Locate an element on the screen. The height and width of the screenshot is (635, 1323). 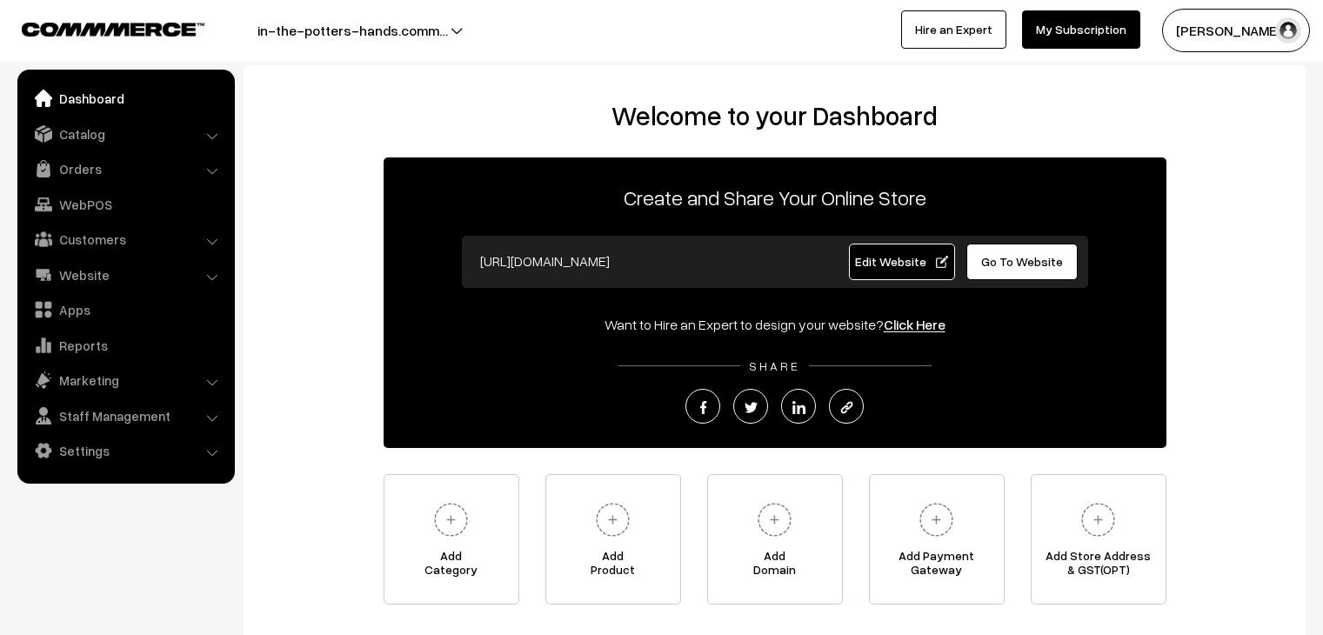
span: Add Domain is located at coordinates (775, 566).